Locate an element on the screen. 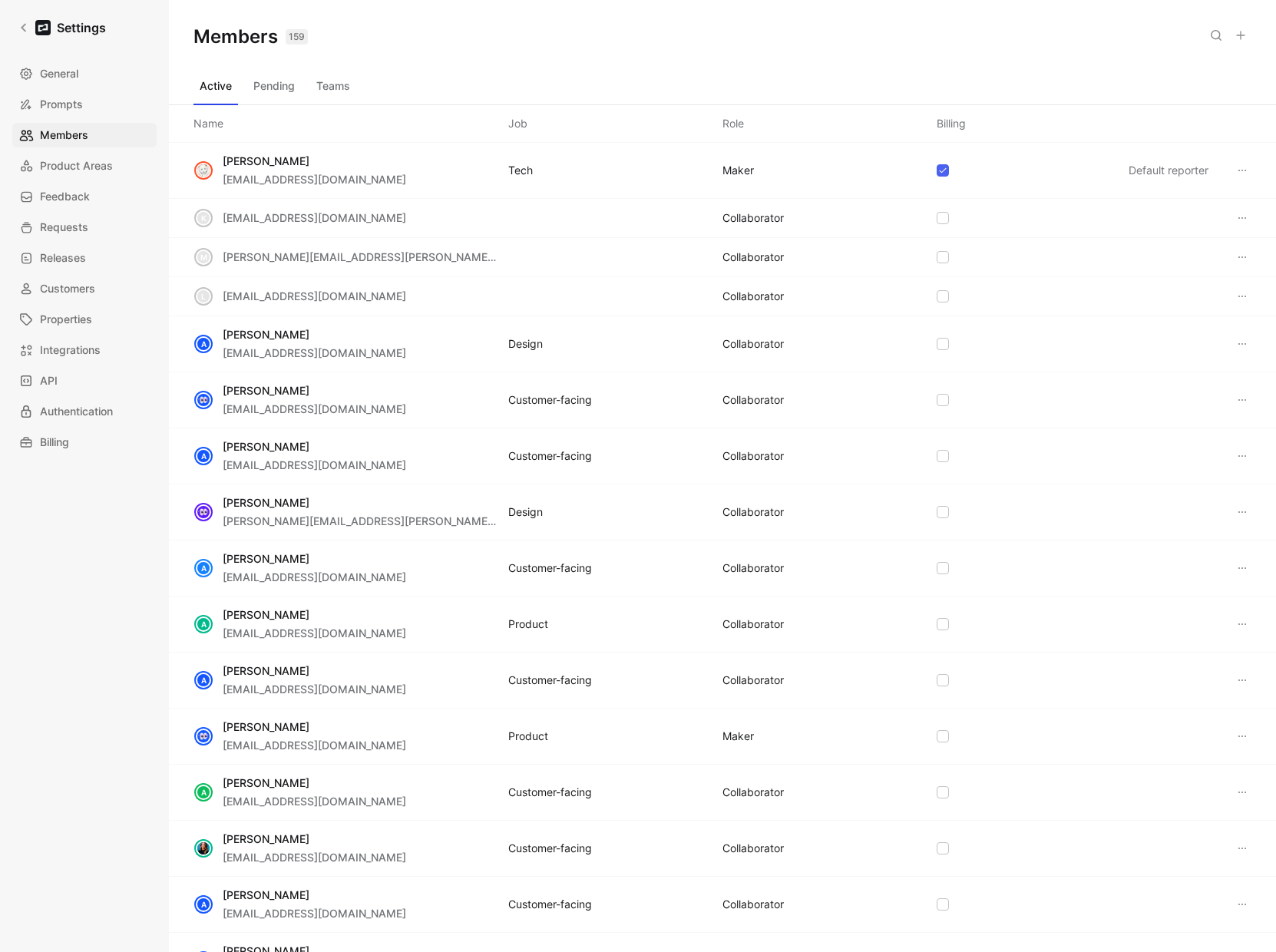 Image resolution: width=1276 pixels, height=952 pixels. a: Billing is located at coordinates (85, 442).